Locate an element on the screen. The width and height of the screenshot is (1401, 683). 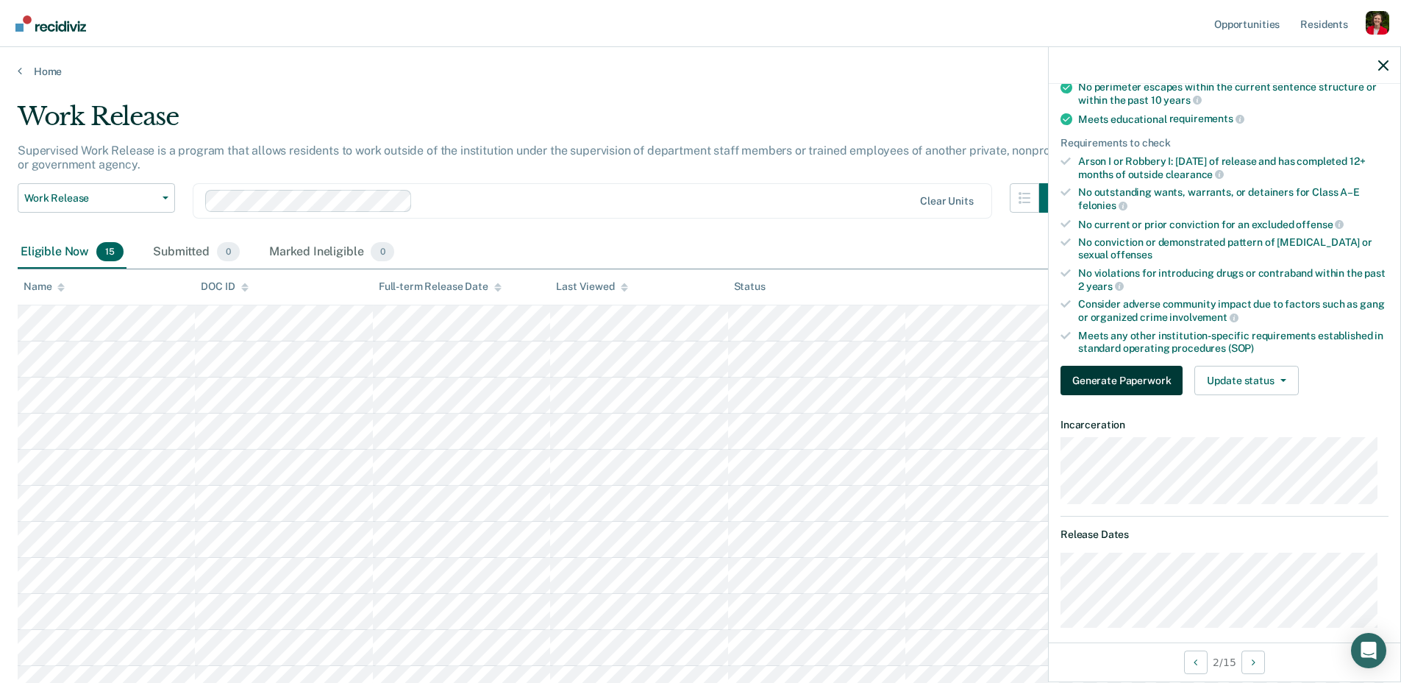
div: No perimeter escapes within the current sentence structure or within the past 10 is located at coordinates (1234, 93).